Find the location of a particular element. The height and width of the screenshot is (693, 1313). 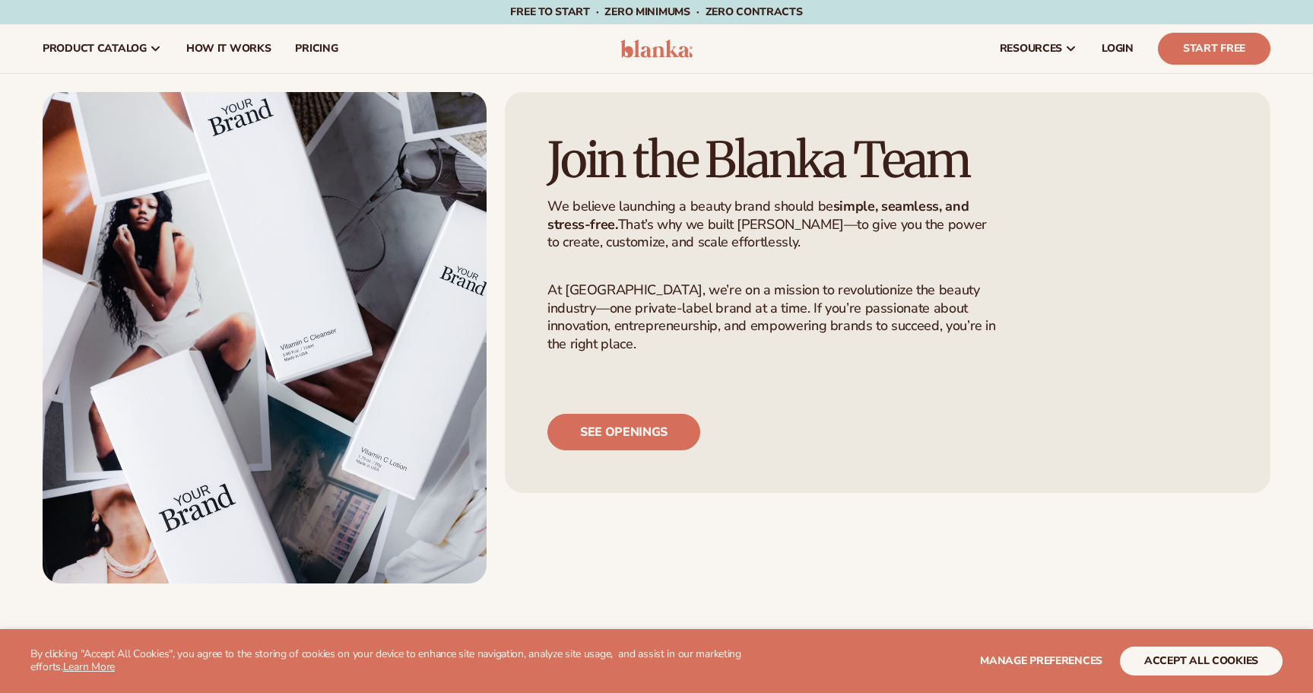

span: pricing is located at coordinates (316, 49).